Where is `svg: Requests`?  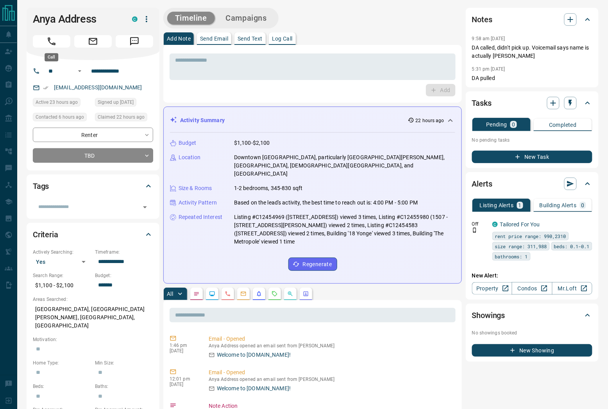 svg: Requests is located at coordinates (275, 294).